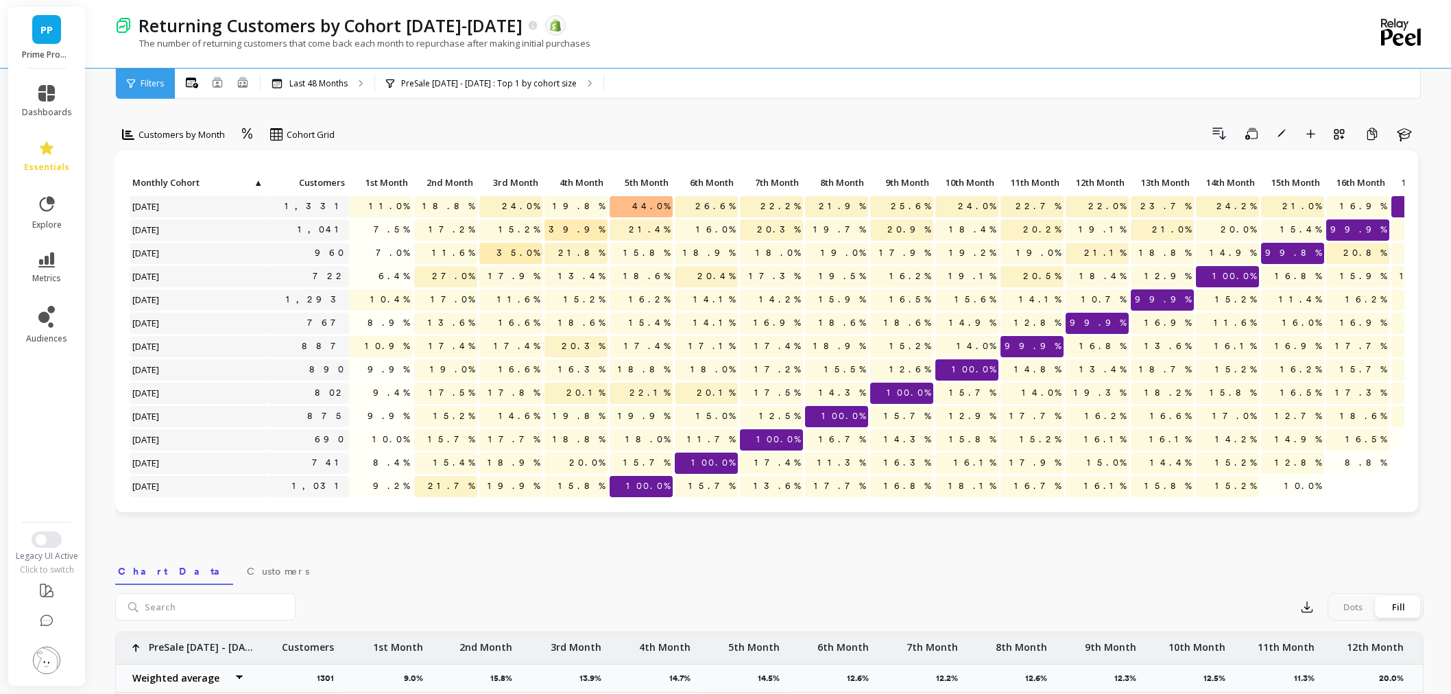 The height and width of the screenshot is (694, 1451). I want to click on div: Click to switch, so click(47, 570).